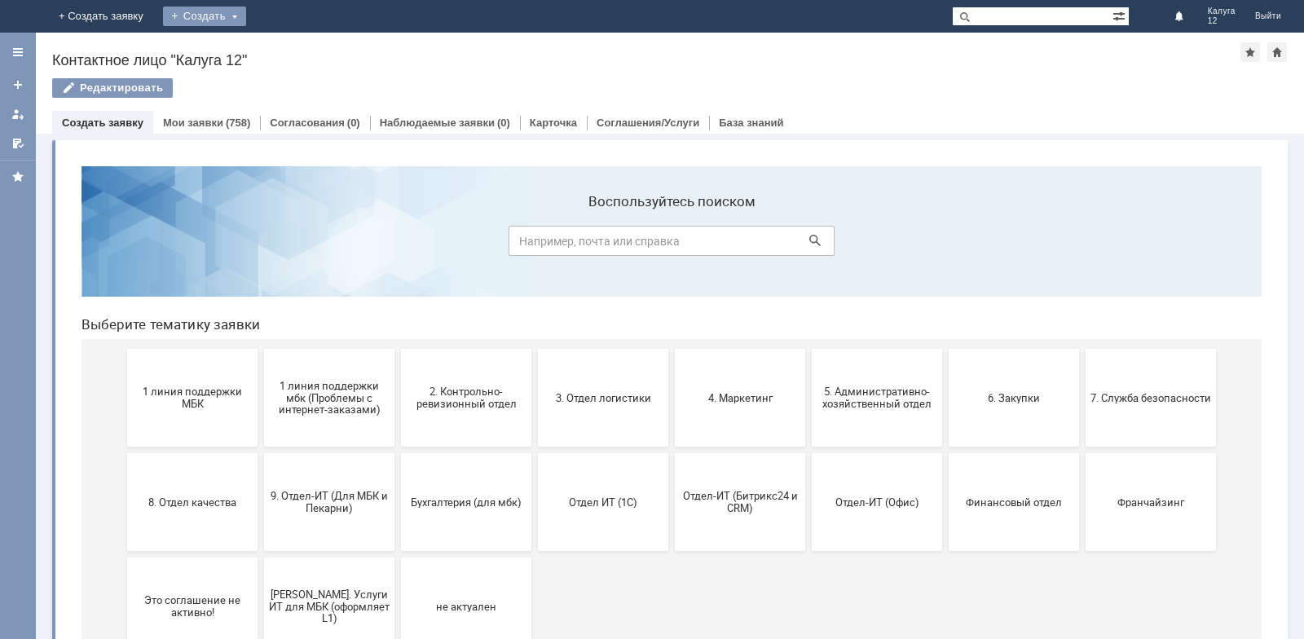  Describe the element at coordinates (1277, 52) in the screenshot. I see `div: Сделать домашней страницей` at that location.